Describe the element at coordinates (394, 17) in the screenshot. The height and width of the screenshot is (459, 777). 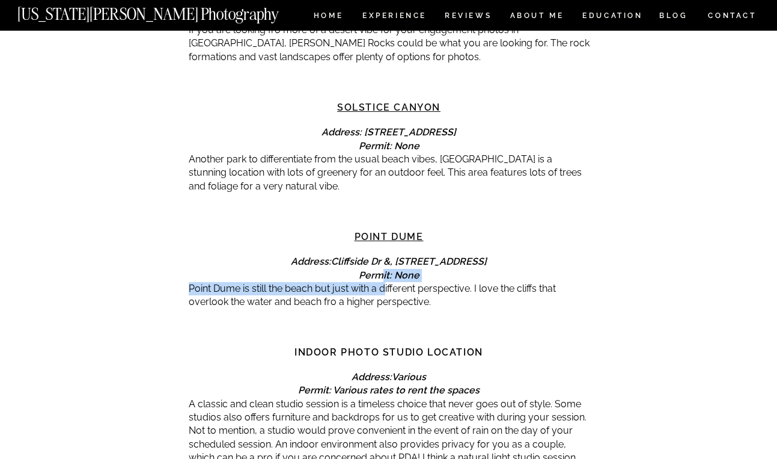
I see `nav: Experience` at that location.